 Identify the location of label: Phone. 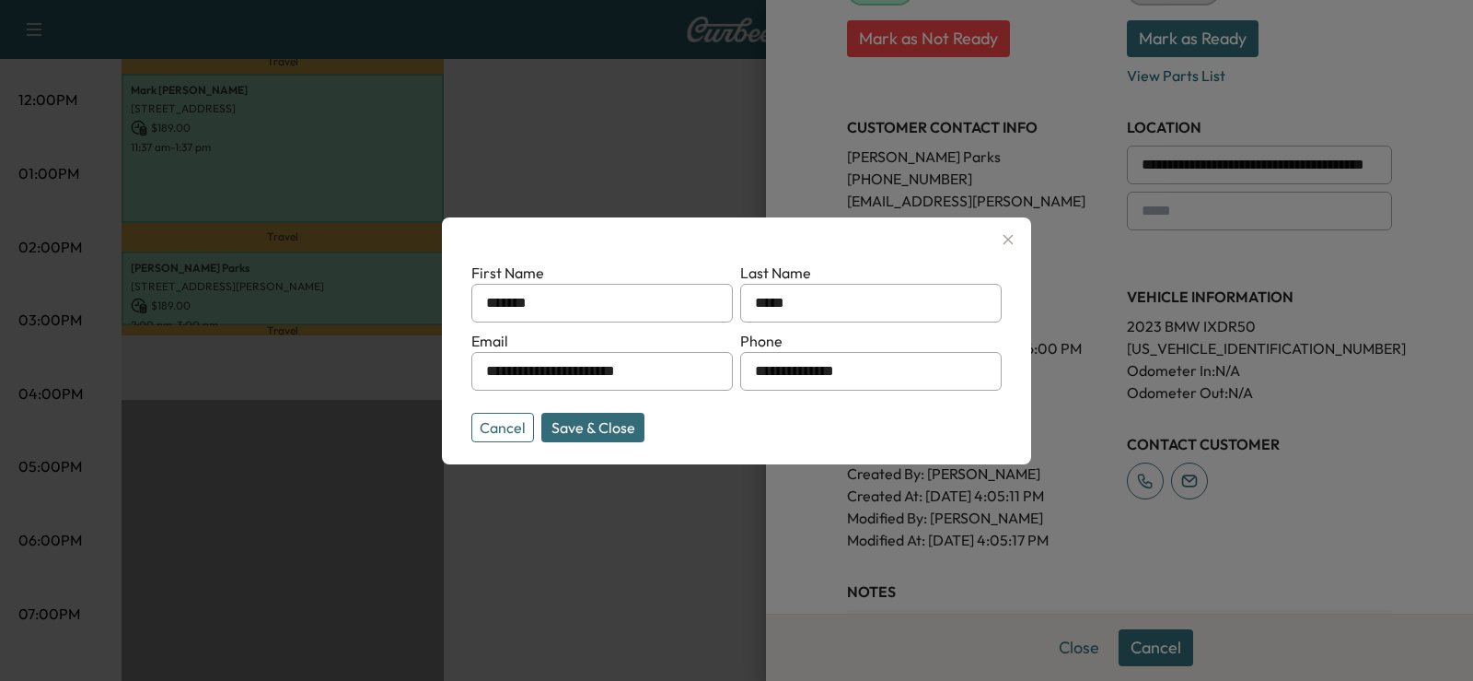
(762, 341).